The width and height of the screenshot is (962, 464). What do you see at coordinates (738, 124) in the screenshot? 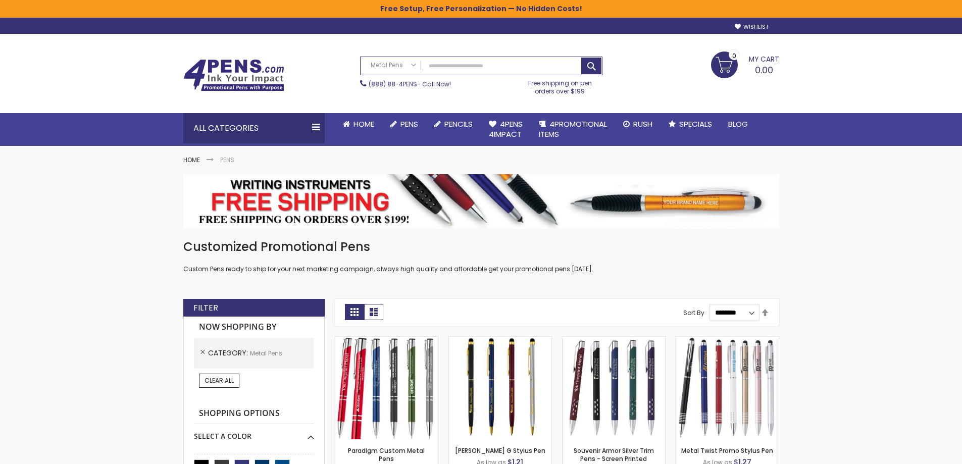
I see `a: Blog` at bounding box center [738, 124].